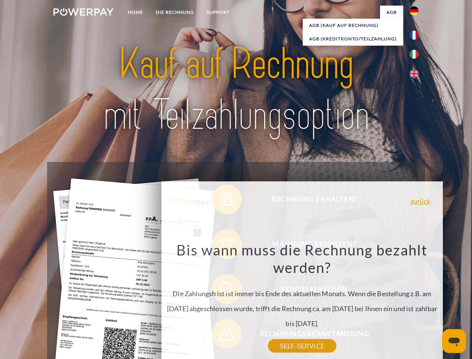 The width and height of the screenshot is (472, 359). Describe the element at coordinates (135, 12) in the screenshot. I see `a: Home` at that location.